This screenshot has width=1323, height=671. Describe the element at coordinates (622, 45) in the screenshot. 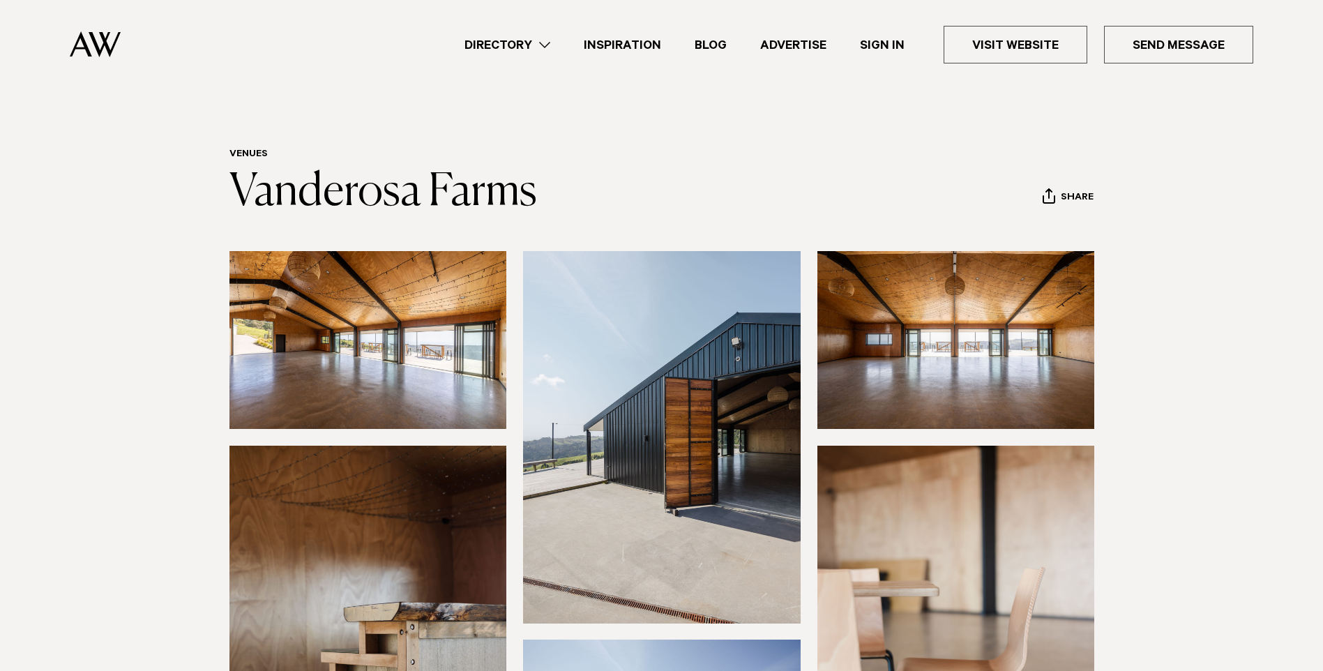

I see `a: Inspiration` at that location.